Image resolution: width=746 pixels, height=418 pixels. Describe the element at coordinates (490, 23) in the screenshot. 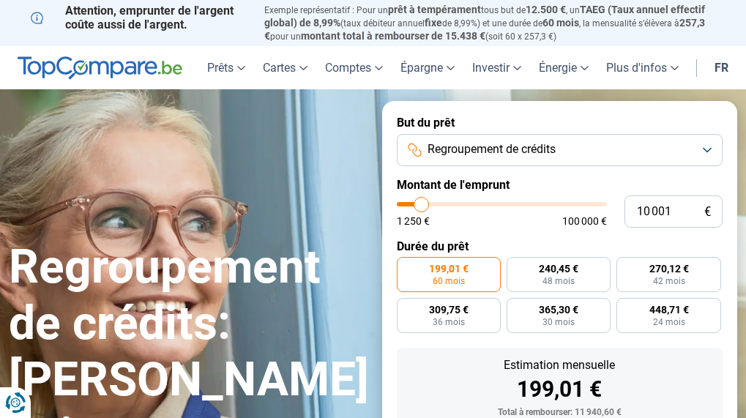

I see `p: Exemple représentatif : Pour un tous but de , un (taux débiteur annuel de 8,99%) et une durée de ...` at that location.